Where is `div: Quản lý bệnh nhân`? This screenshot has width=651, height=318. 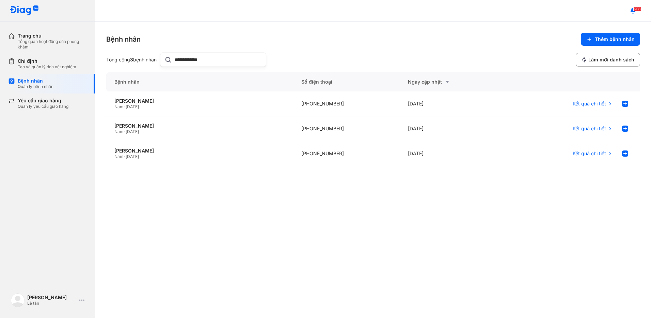
div: Quản lý bệnh nhân is located at coordinates (35, 87).